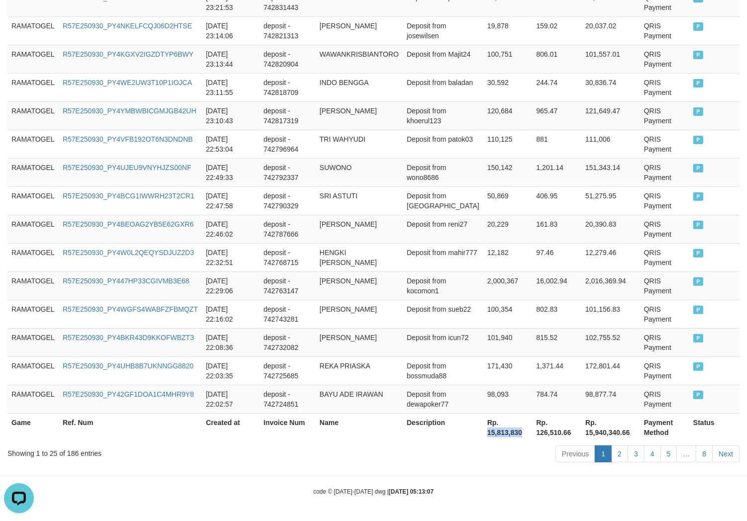 This screenshot has width=747, height=521. I want to click on a: 4, so click(652, 454).